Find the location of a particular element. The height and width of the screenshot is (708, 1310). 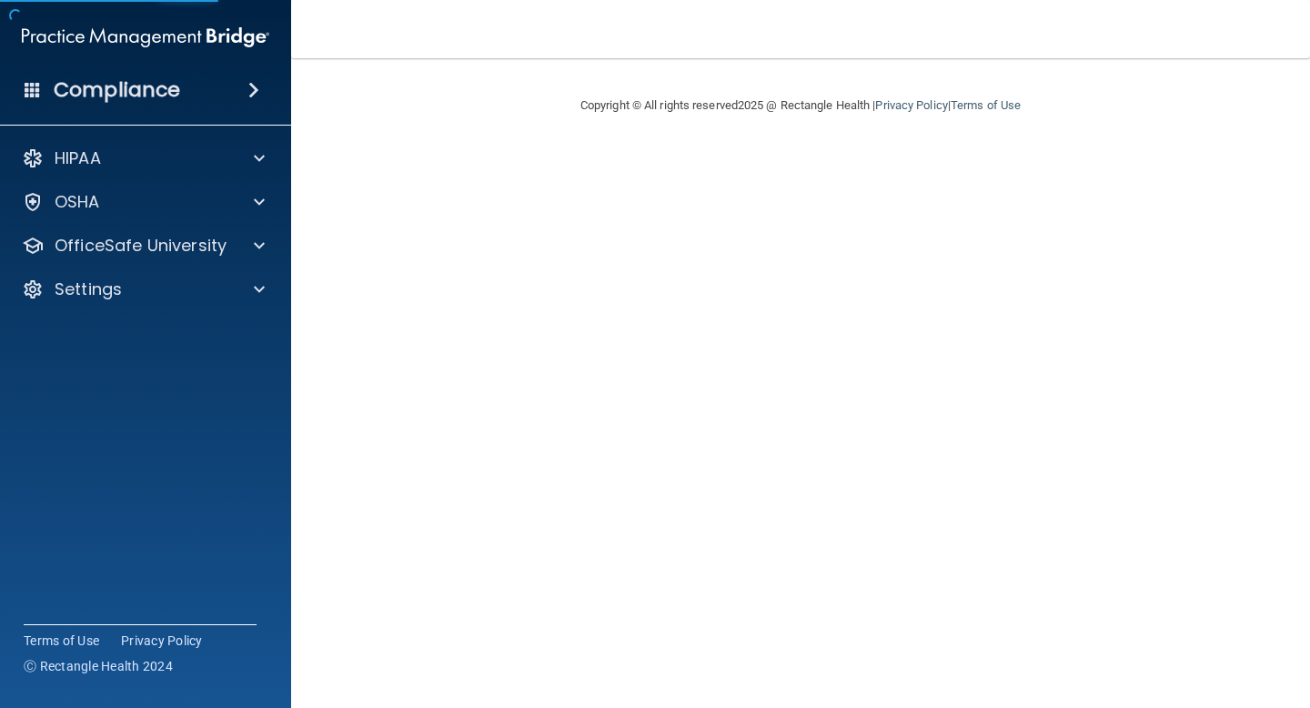

h4: Compliance is located at coordinates (116, 90).